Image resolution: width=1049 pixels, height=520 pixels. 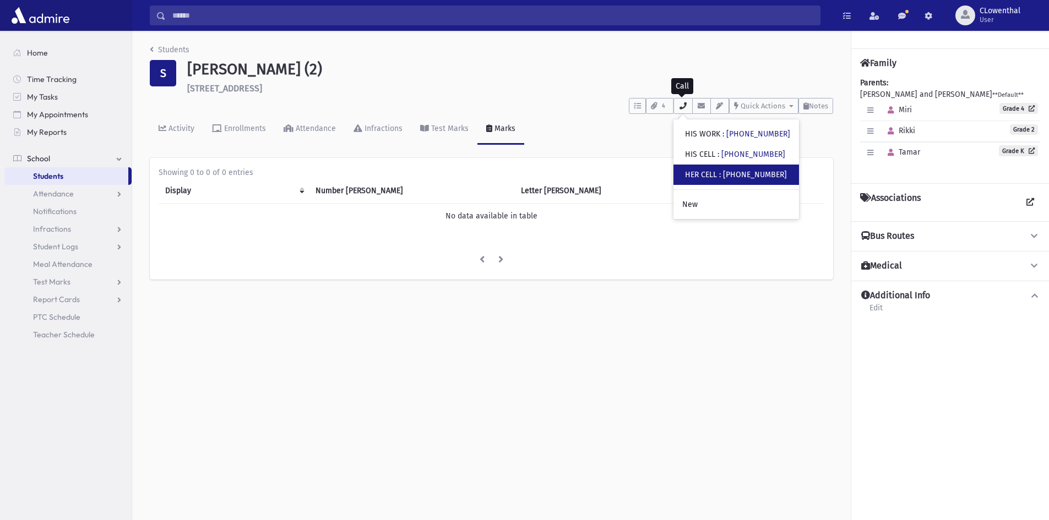 What do you see at coordinates (1000, 20) in the screenshot?
I see `span: User` at bounding box center [1000, 20].